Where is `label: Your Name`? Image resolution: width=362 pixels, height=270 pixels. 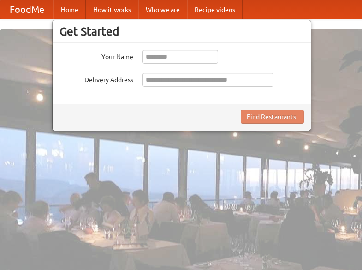
label: Your Name is located at coordinates (97, 55).